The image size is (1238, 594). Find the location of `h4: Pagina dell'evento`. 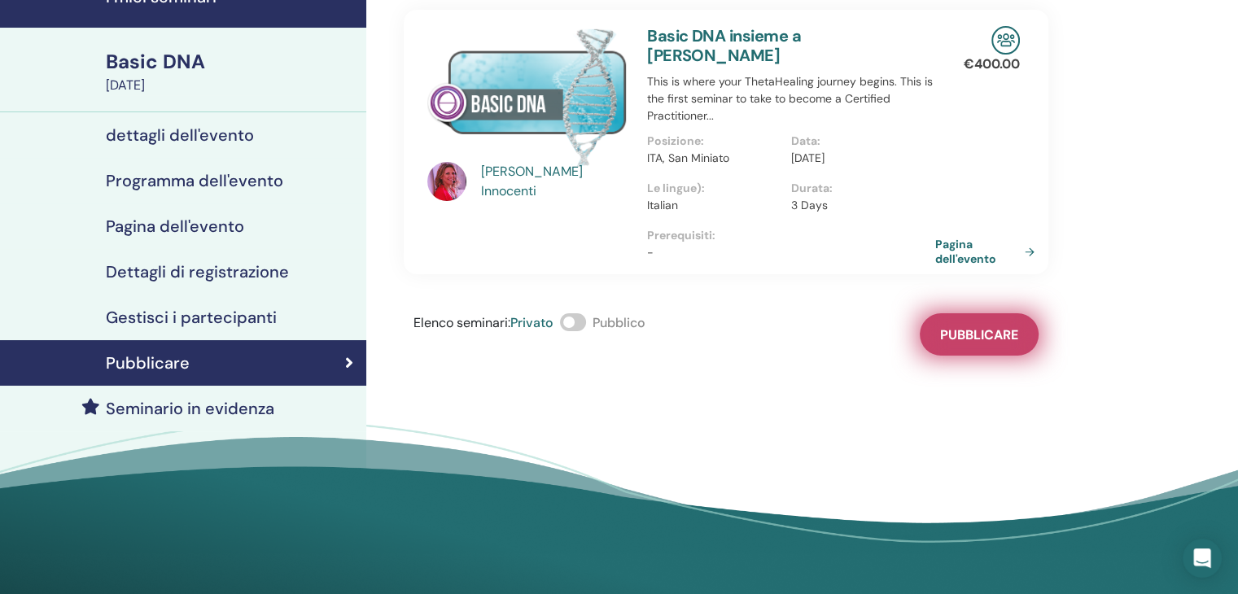

h4: Pagina dell'evento is located at coordinates (175, 226).